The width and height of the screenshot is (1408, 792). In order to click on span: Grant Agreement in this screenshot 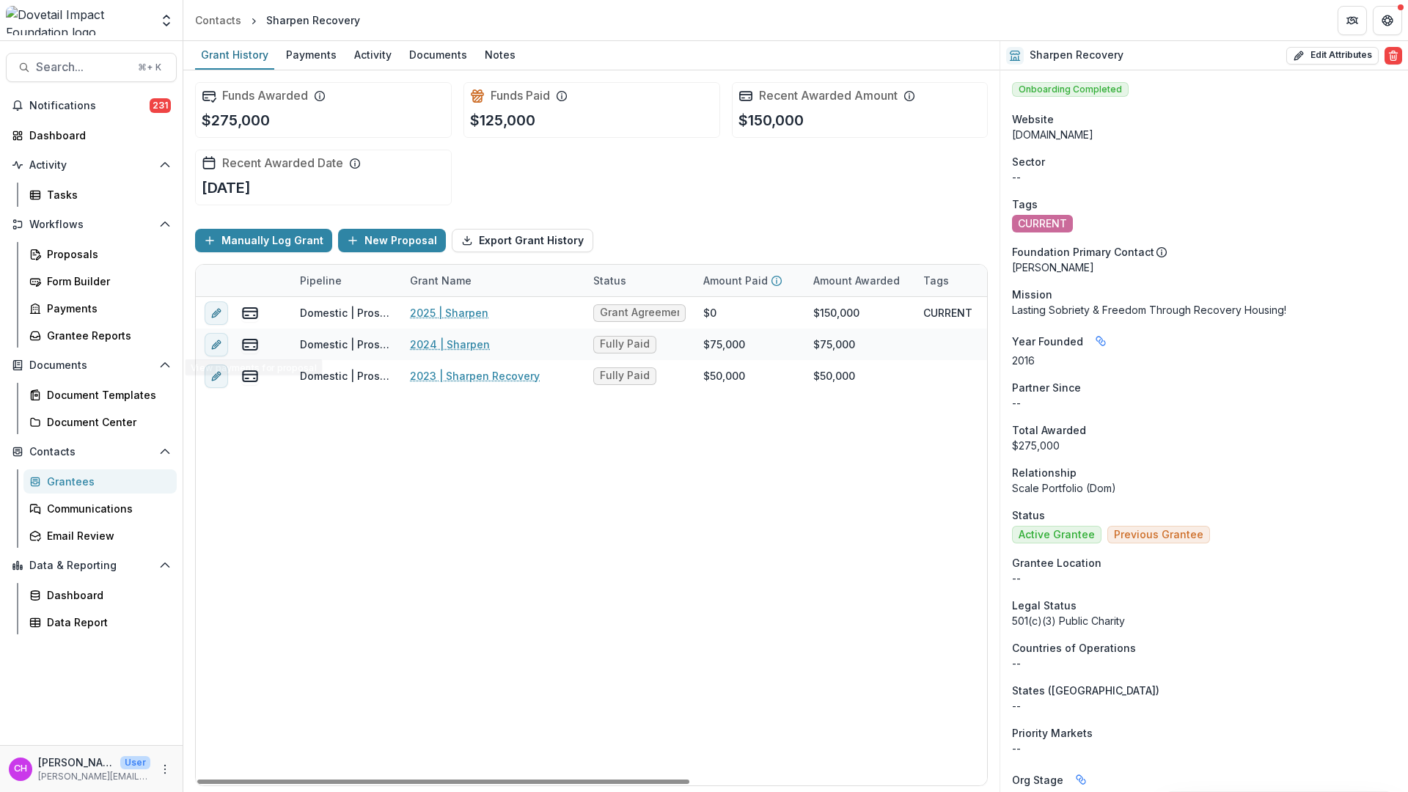, I will do `click(640, 312)`.